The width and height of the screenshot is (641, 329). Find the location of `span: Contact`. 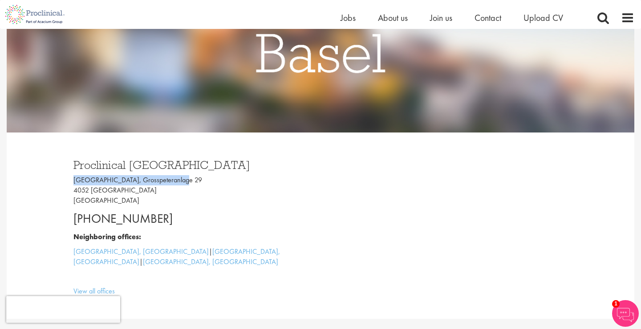

span: Contact is located at coordinates (488, 18).